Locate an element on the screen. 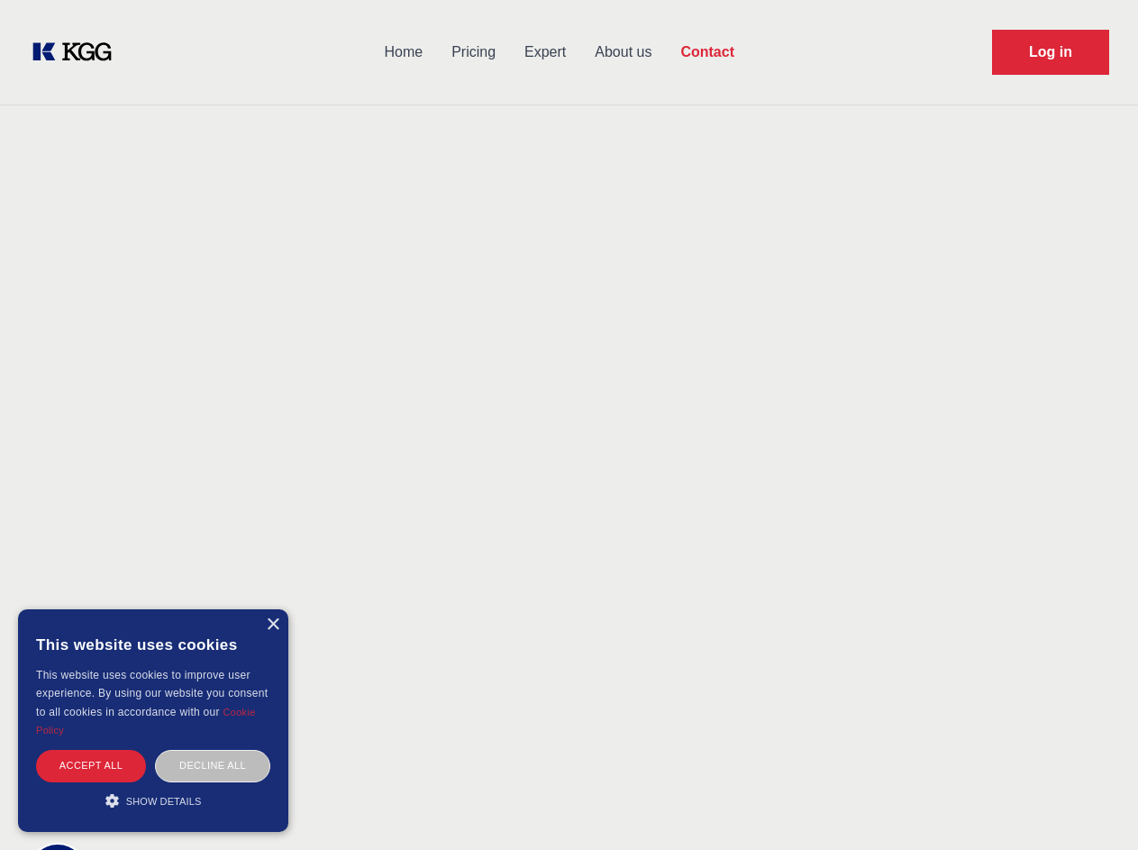  a: Contact is located at coordinates (707, 52).